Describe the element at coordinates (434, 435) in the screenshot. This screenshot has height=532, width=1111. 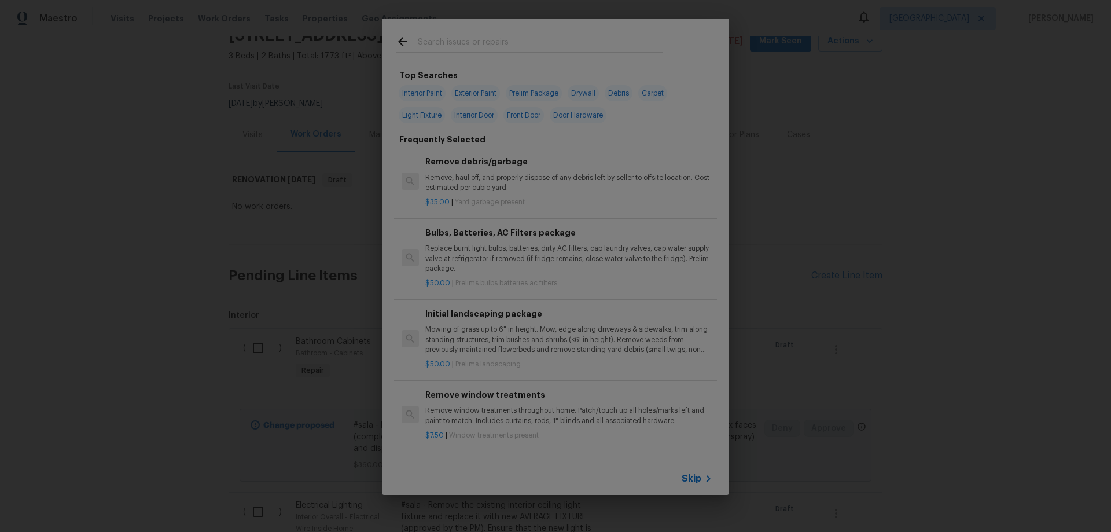
I see `span: $7.50` at that location.